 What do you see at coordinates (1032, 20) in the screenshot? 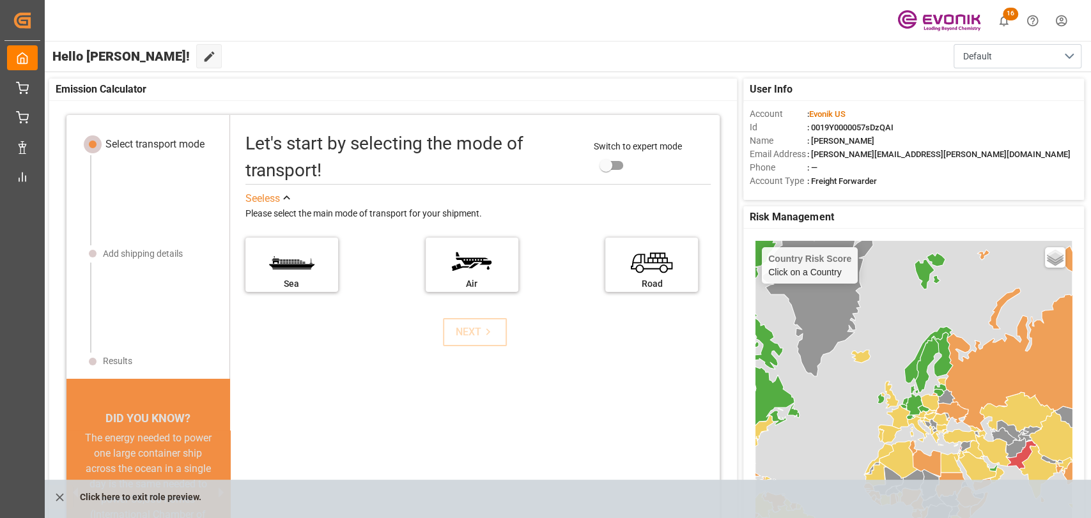
I see `button: Help Center` at bounding box center [1032, 20].